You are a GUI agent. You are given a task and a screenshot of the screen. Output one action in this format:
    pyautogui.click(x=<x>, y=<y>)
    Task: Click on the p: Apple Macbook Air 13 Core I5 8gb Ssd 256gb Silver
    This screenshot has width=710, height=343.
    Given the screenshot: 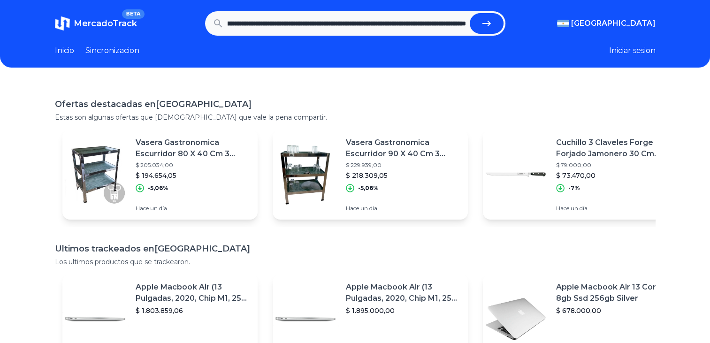 What is the action you would take?
    pyautogui.click(x=613, y=293)
    